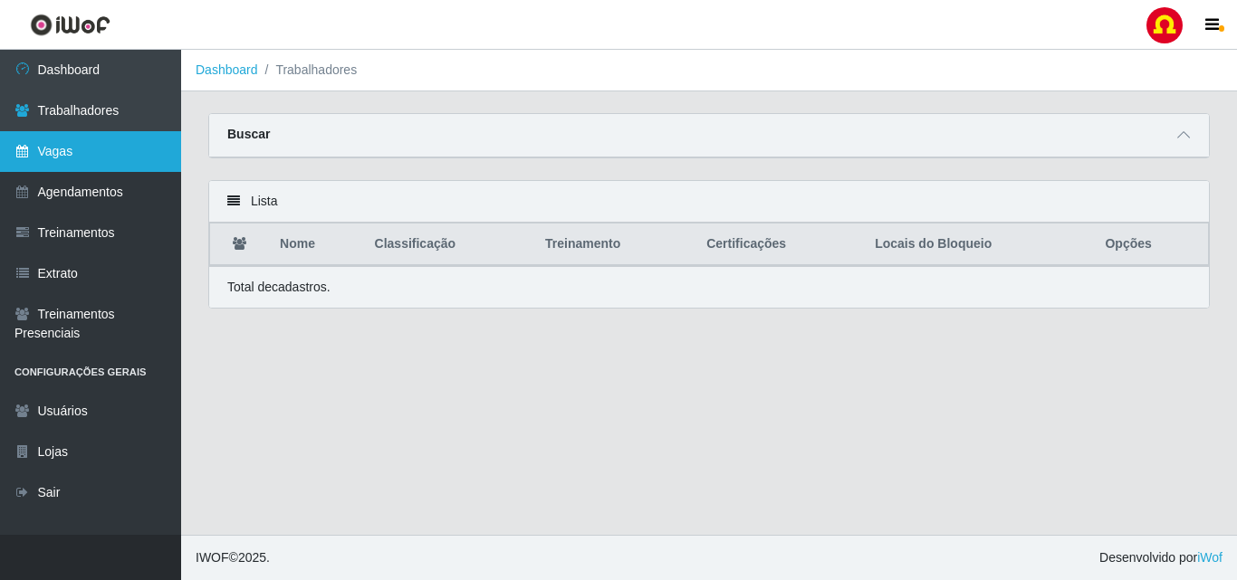 This screenshot has width=1237, height=580. What do you see at coordinates (248, 134) in the screenshot?
I see `strong: Buscar` at bounding box center [248, 134].